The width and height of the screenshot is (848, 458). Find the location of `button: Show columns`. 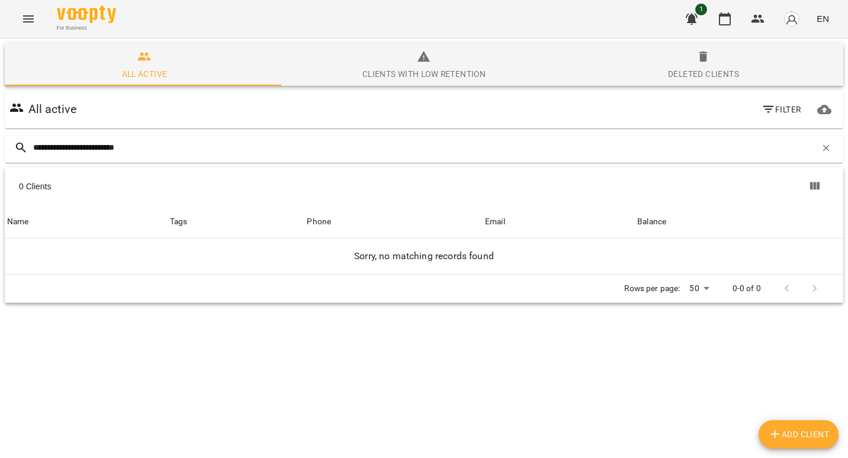

button: Show columns is located at coordinates (815, 187).